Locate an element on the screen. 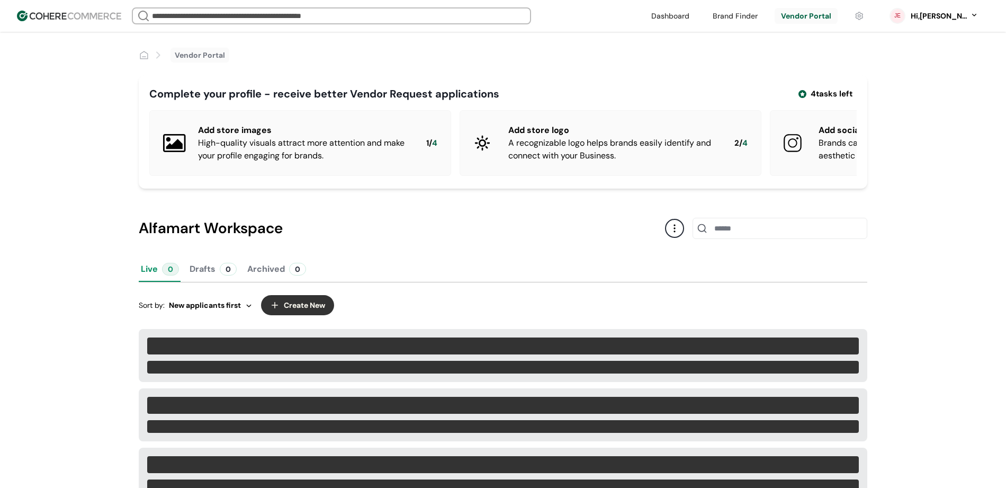  div: Complete your profile - receive better Vendor Request applications is located at coordinates (324, 94).